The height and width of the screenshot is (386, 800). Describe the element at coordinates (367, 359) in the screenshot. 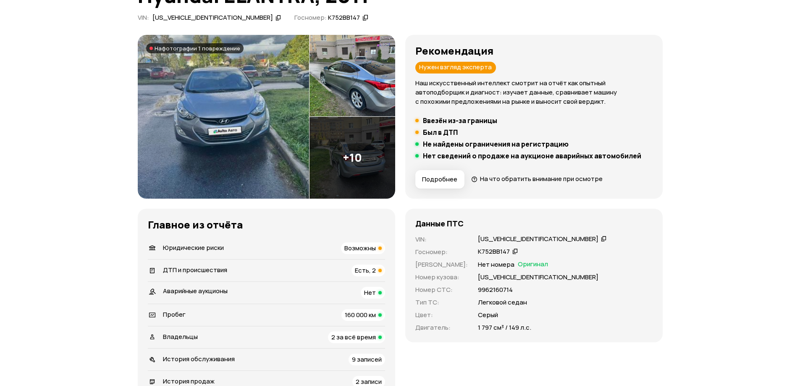

I see `span: 9 записей` at that location.